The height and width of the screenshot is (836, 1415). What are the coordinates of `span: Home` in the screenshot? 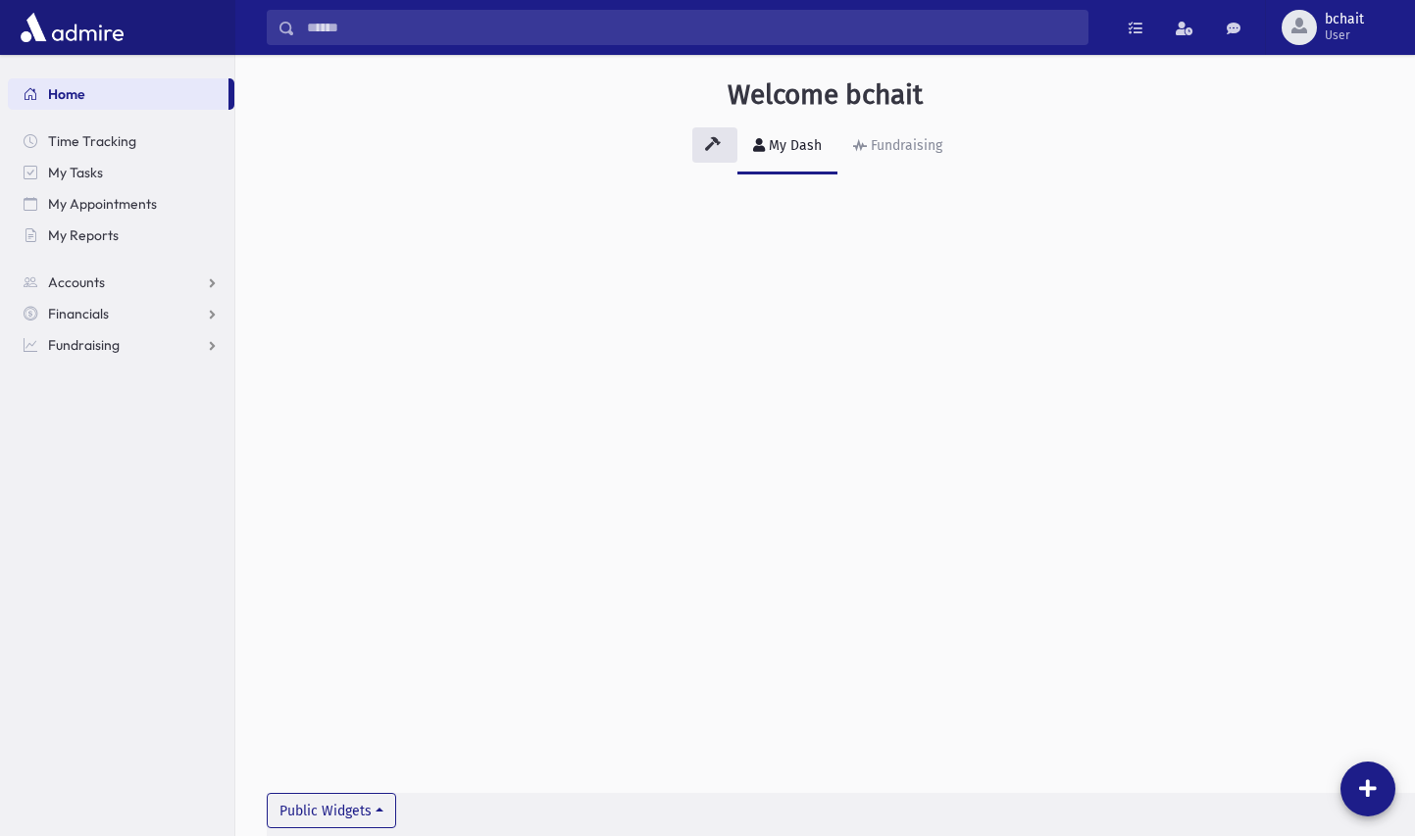 It's located at (67, 94).